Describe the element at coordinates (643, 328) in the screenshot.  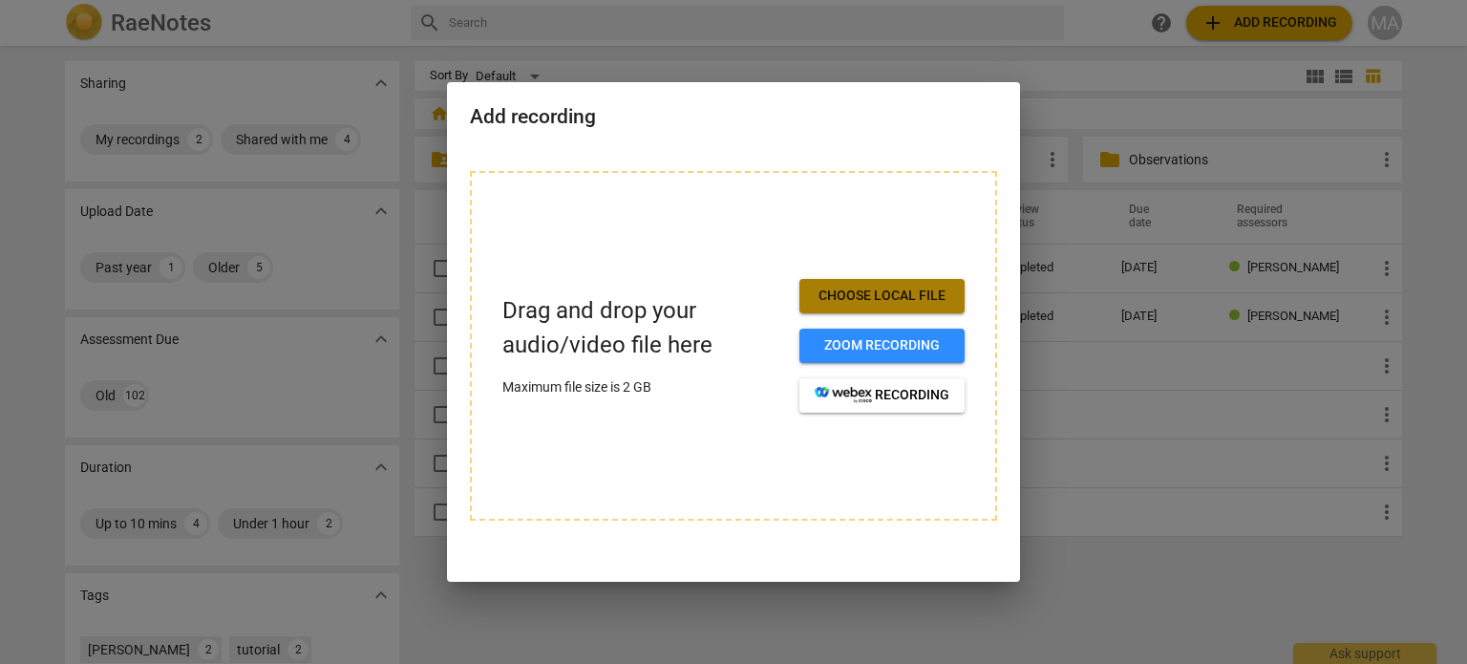
I see `p: Drag and drop your audio/video file here` at that location.